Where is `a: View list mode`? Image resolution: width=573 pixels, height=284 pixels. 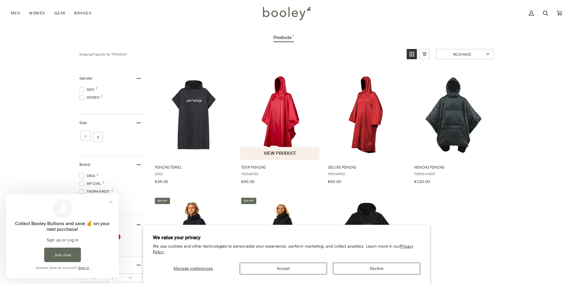
a: View list mode is located at coordinates (425, 54).